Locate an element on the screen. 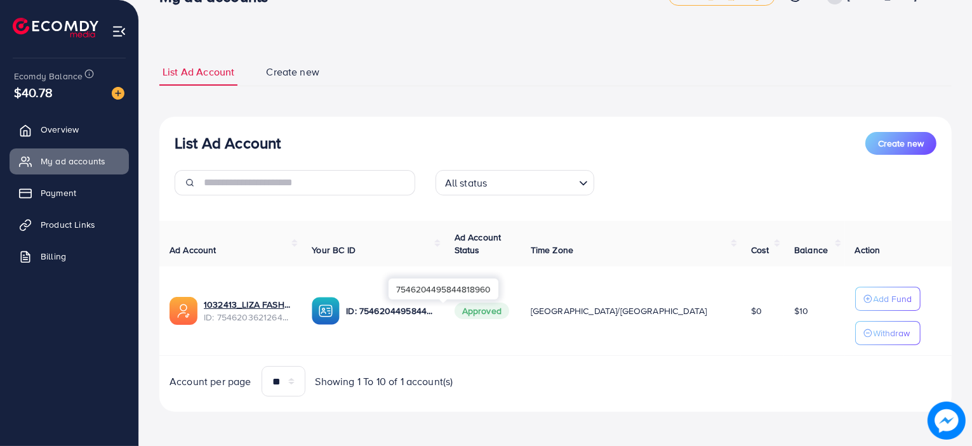 This screenshot has height=446, width=972. img: ic-ads-acc.e4c84228.svg is located at coordinates (184, 311).